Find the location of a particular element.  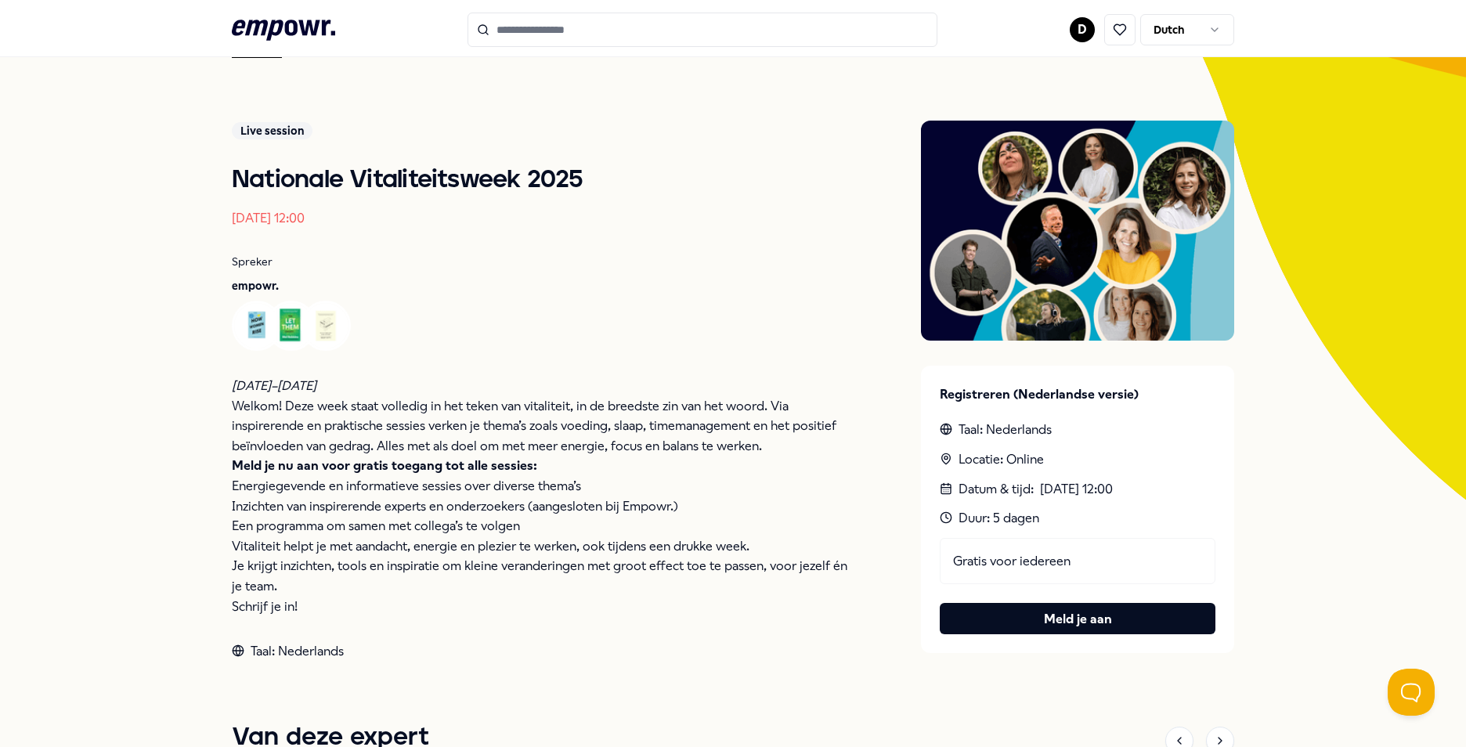

div: Duur: 5 dagen is located at coordinates (1077, 518).